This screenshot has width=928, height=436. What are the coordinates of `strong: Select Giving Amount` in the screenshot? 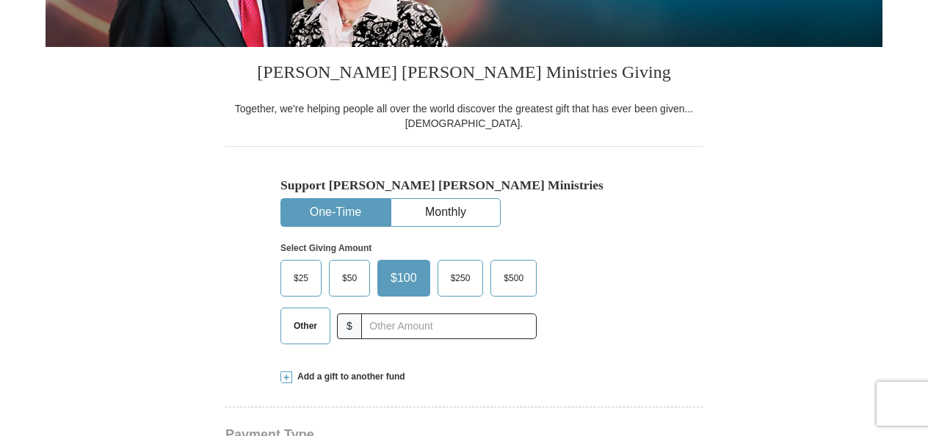 It's located at (326, 248).